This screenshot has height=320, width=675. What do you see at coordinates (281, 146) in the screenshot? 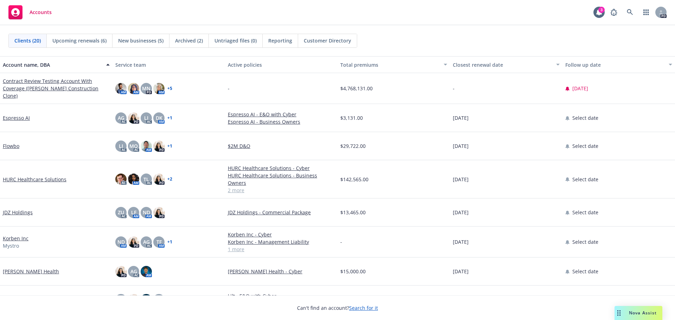
I see `a: $2M D&O` at bounding box center [281, 146].